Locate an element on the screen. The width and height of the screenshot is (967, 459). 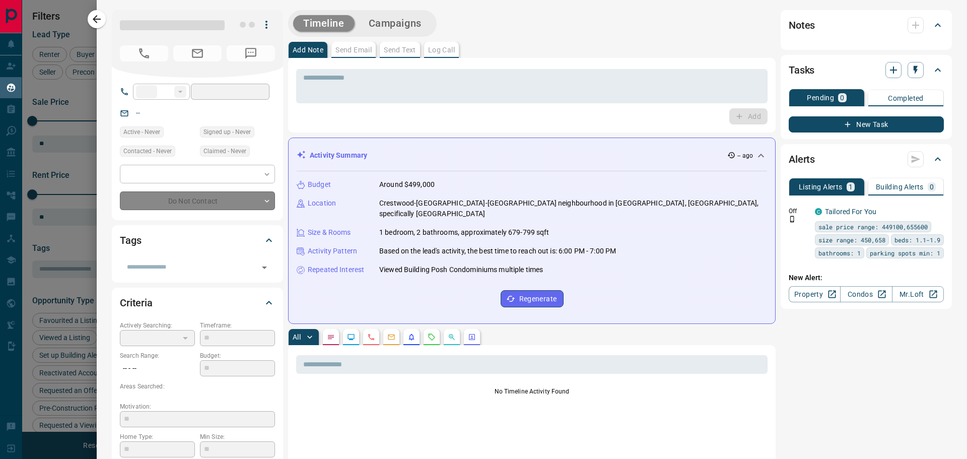
span: Signed up - Never is located at coordinates (227, 132).